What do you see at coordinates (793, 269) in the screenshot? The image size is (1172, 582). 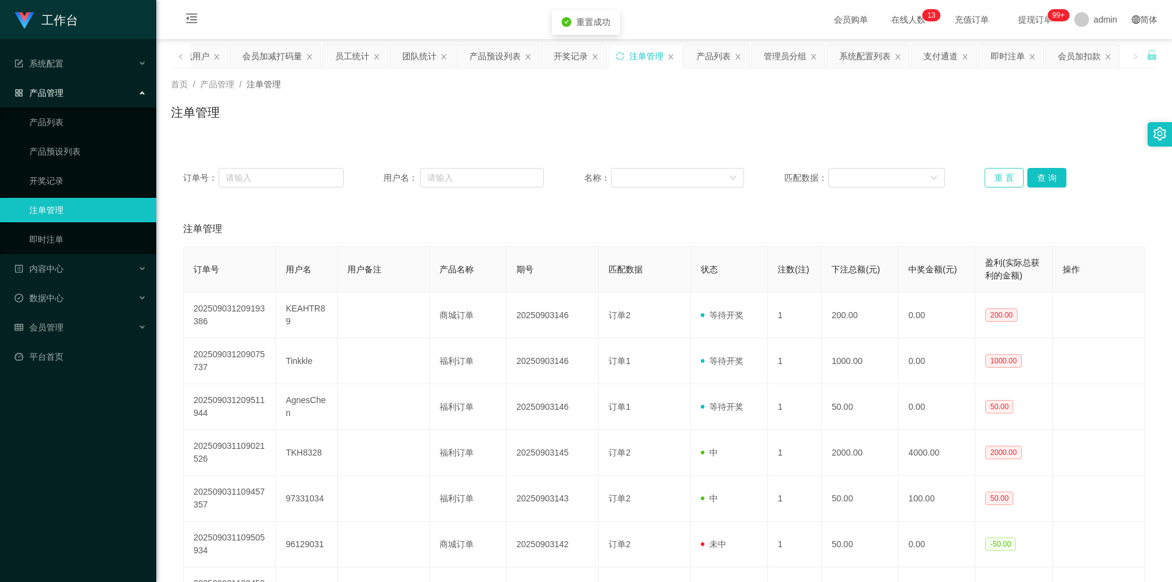 I see `span: 注数(注)` at bounding box center [793, 269].